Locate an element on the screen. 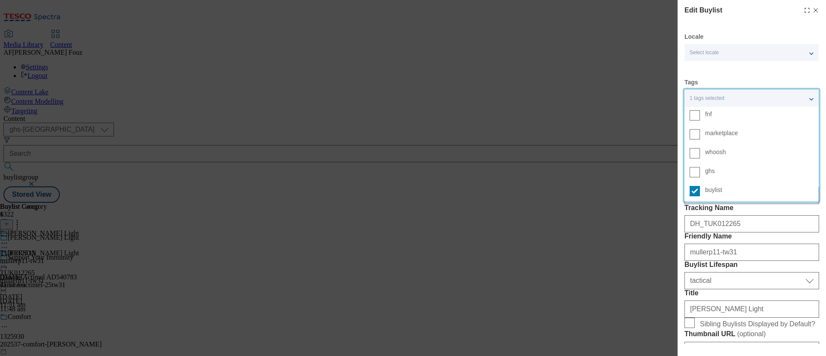  input: Enter Title is located at coordinates (752, 309).